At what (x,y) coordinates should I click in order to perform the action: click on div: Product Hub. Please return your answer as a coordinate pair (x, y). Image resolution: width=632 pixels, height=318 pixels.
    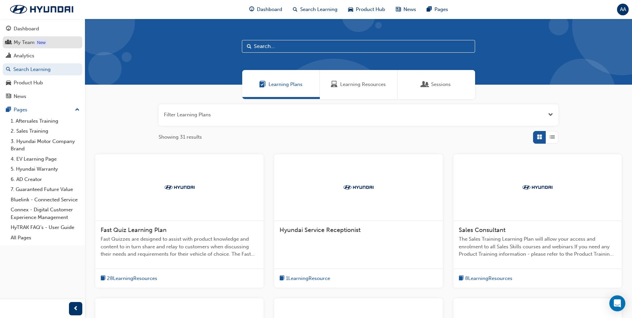
    Looking at the image, I should click on (28, 83).